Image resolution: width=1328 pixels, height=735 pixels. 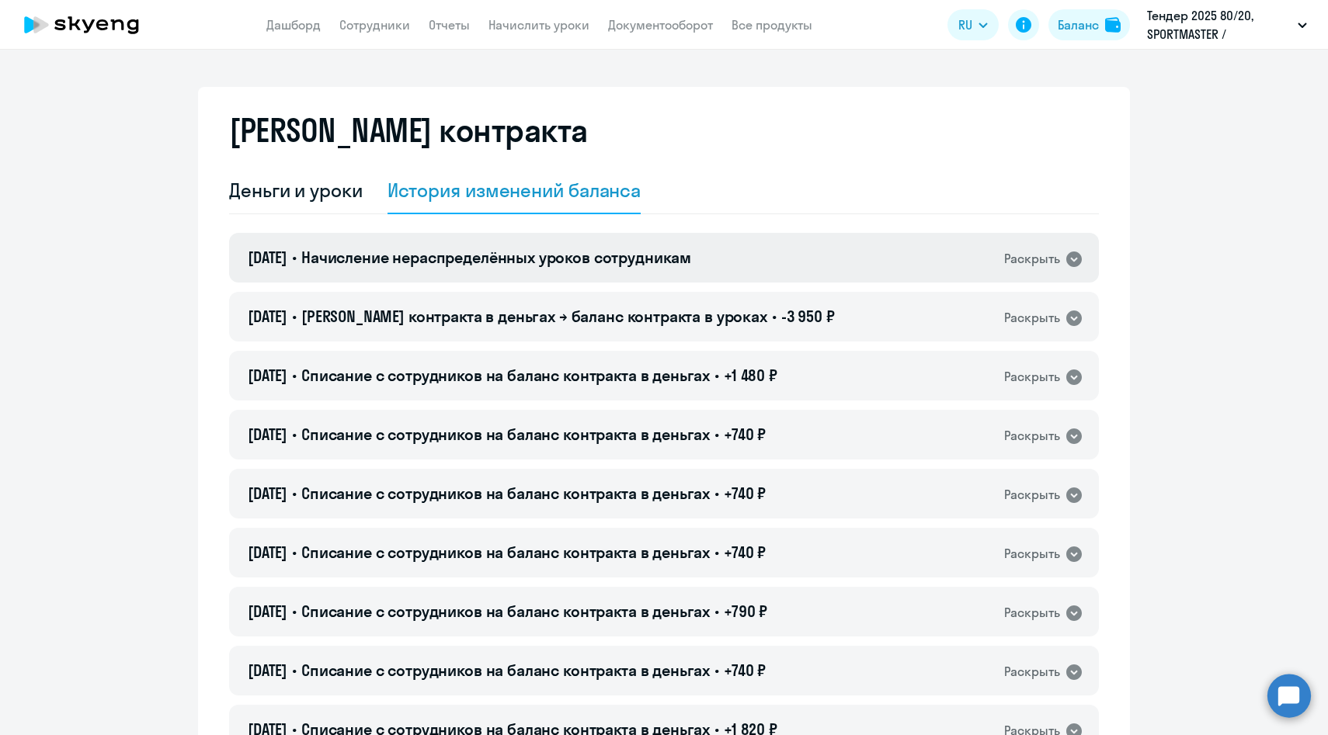 What do you see at coordinates (807, 316) in the screenshot?
I see `span: -3 950 ₽` at bounding box center [807, 316].